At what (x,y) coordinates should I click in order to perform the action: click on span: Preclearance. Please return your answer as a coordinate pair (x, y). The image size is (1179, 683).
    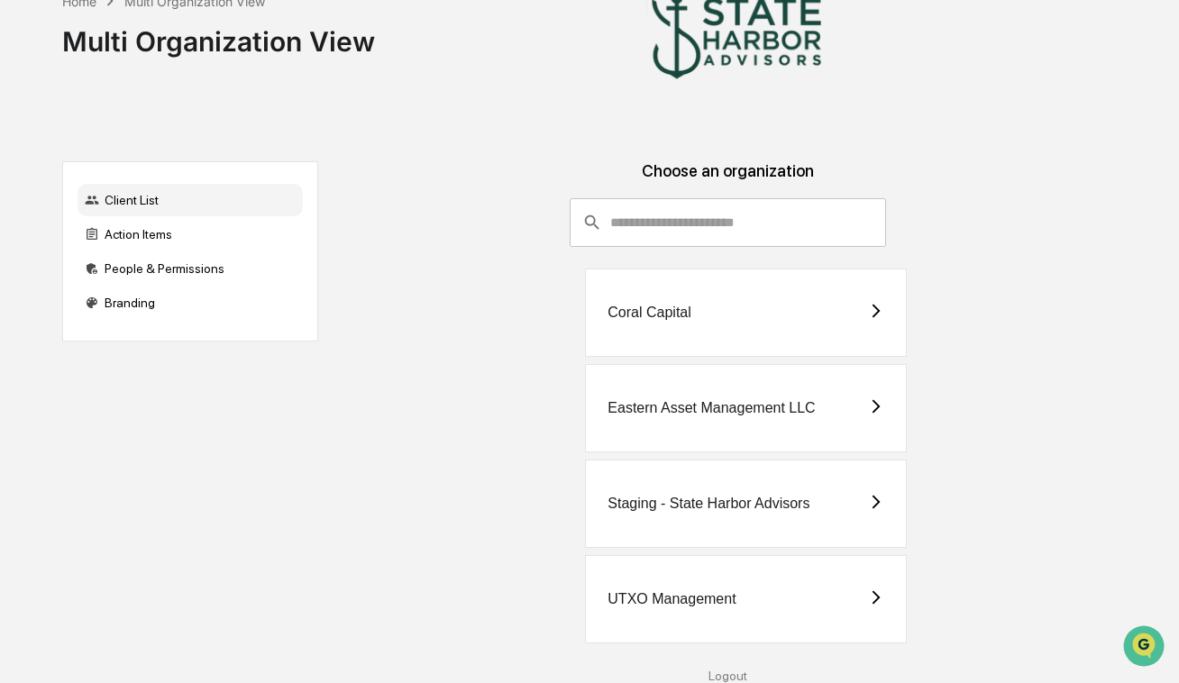
    Looking at the image, I should click on (76, 236).